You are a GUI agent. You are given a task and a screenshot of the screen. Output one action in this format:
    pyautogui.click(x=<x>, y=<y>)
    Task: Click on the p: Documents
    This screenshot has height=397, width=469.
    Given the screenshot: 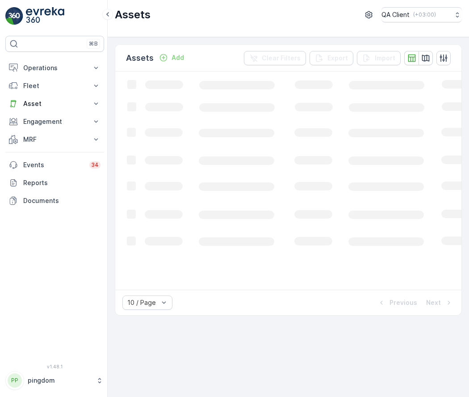 What is the action you would take?
    pyautogui.click(x=62, y=201)
    